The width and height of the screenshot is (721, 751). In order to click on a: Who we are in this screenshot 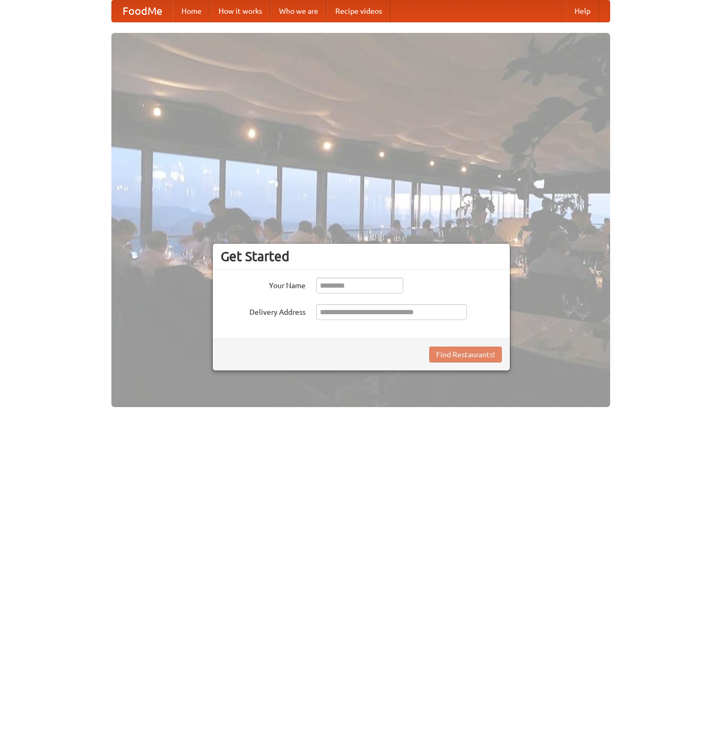, I will do `click(299, 11)`.